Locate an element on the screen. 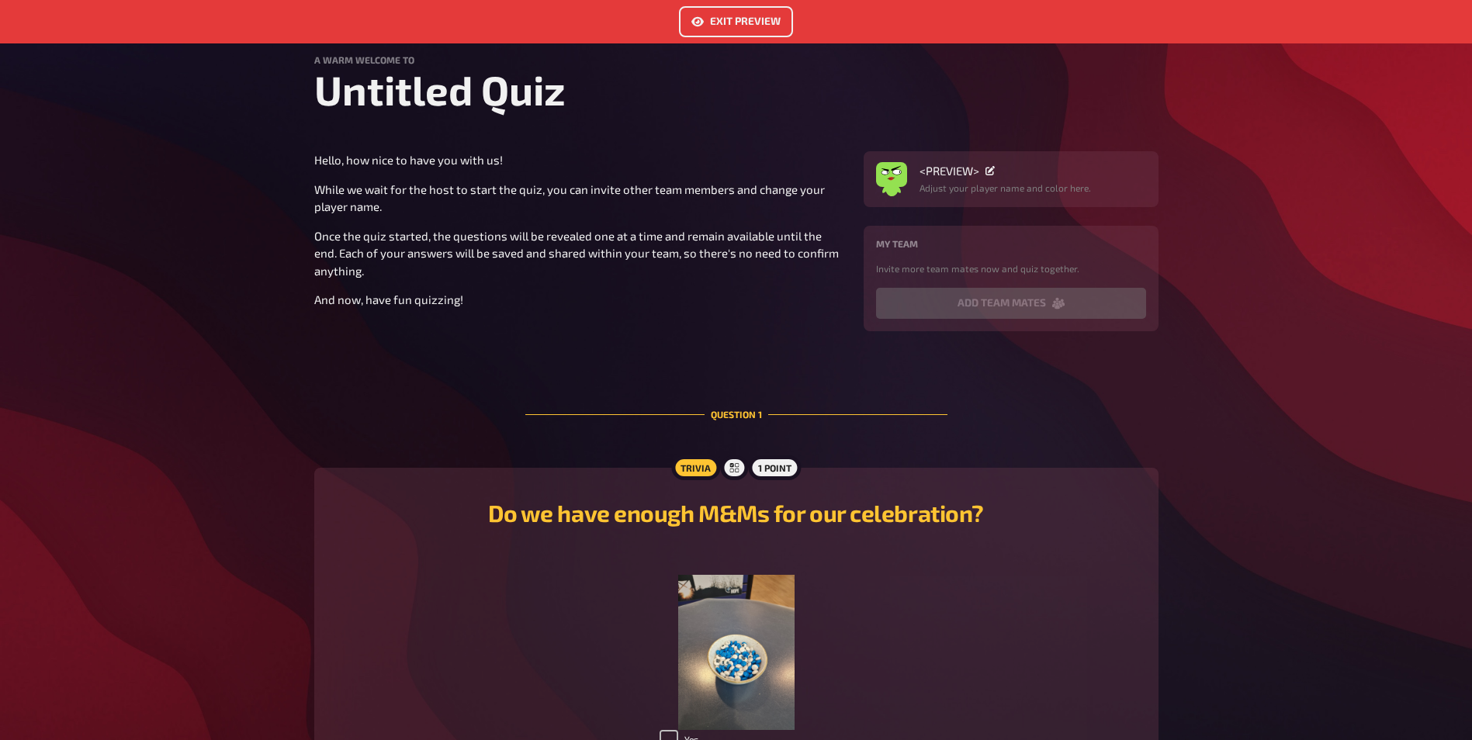 The height and width of the screenshot is (740, 1472). div: Question 1 is located at coordinates (737, 414).